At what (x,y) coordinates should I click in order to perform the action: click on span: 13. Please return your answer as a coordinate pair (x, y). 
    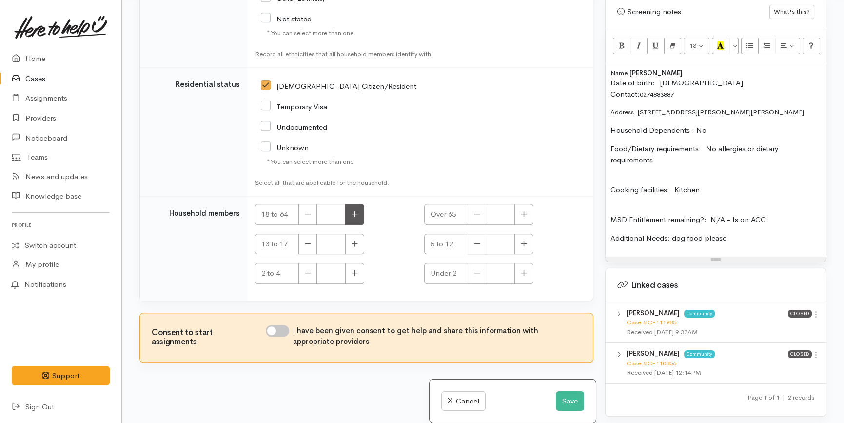
    Looking at the image, I should click on (693, 45).